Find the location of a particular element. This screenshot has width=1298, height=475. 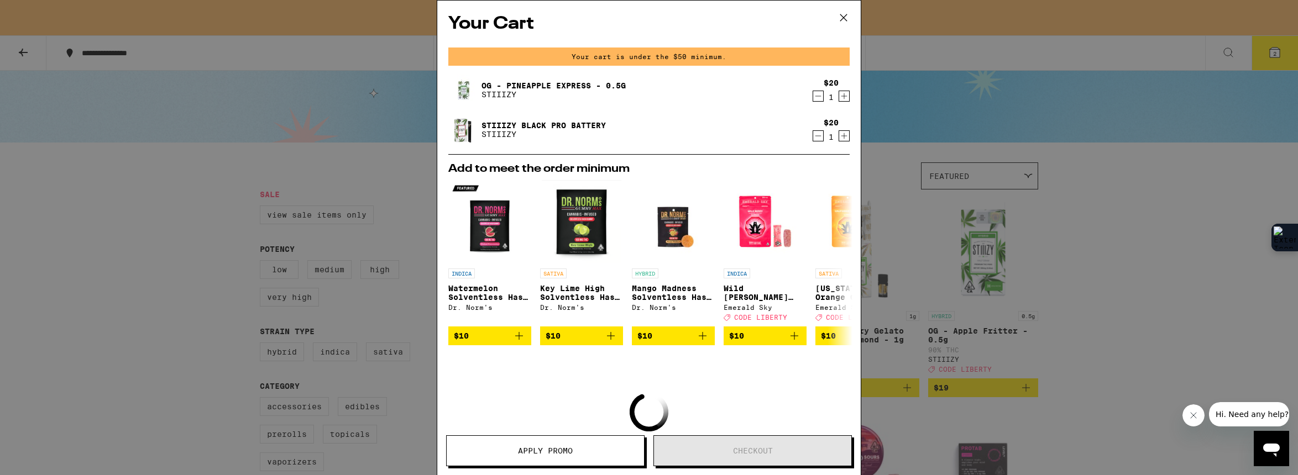

a: Open page for Wild Berry Gummies from Emerald Sky is located at coordinates (765, 253).